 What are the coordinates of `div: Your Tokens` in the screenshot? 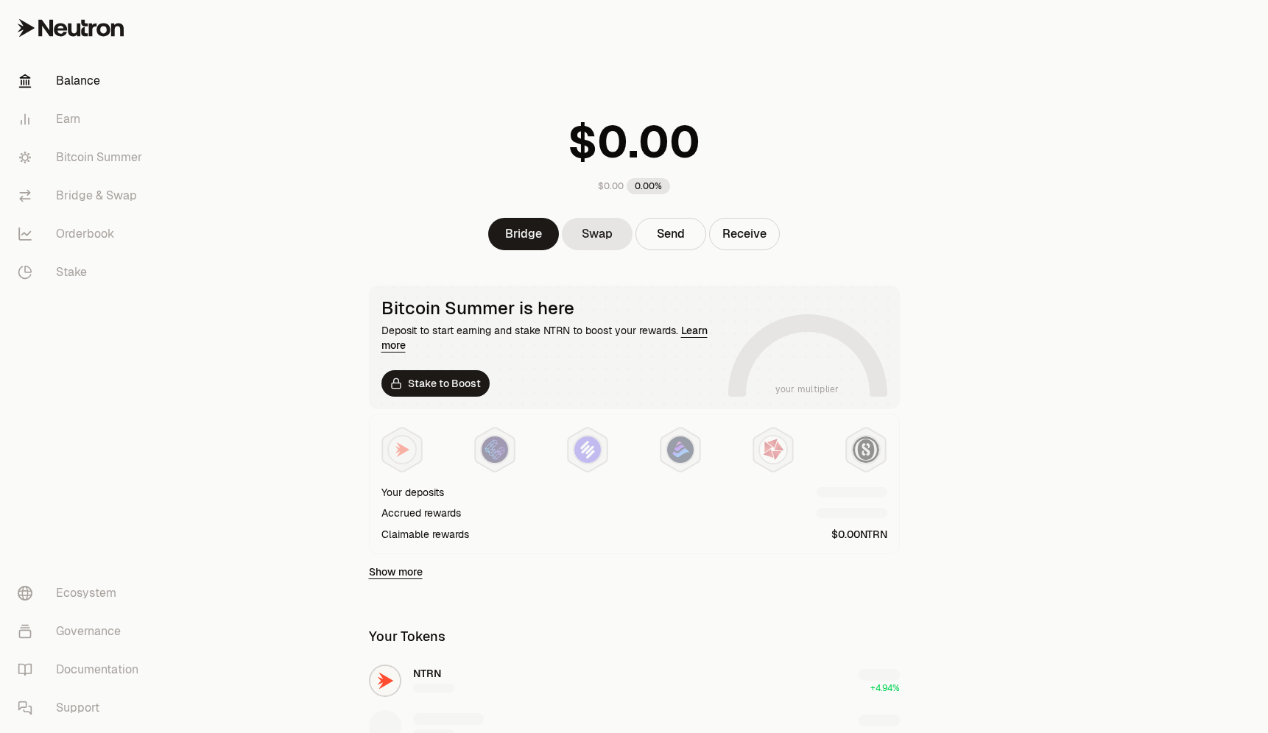 It's located at (407, 637).